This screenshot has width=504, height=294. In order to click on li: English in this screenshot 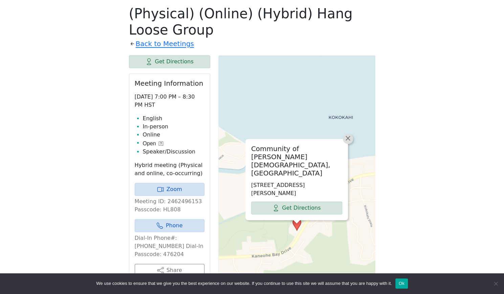, I will do `click(174, 118)`.